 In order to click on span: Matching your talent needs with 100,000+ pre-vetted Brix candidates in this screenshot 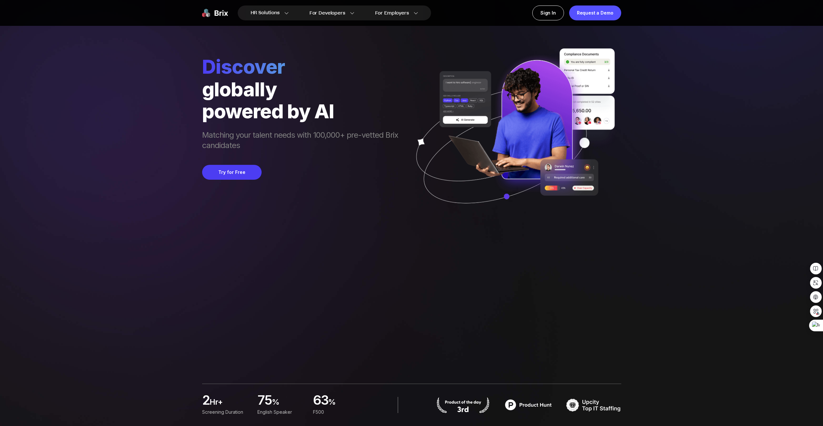, I will do `click(303, 141)`.